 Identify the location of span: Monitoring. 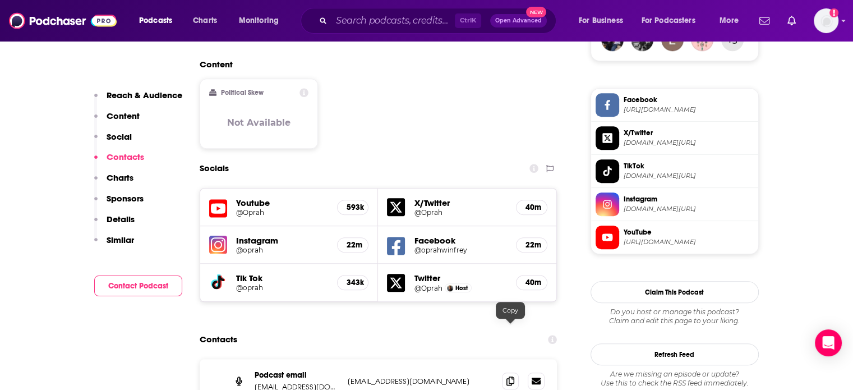
(259, 21).